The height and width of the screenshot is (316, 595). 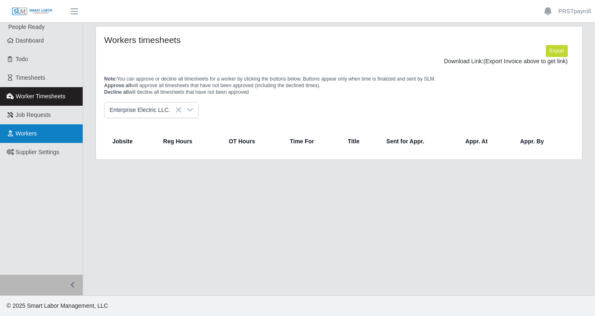 What do you see at coordinates (339, 86) in the screenshot?
I see `p: You can approve or decline all timesheets for a worker by clicking the buttons below. Buttons app...` at bounding box center [339, 86].